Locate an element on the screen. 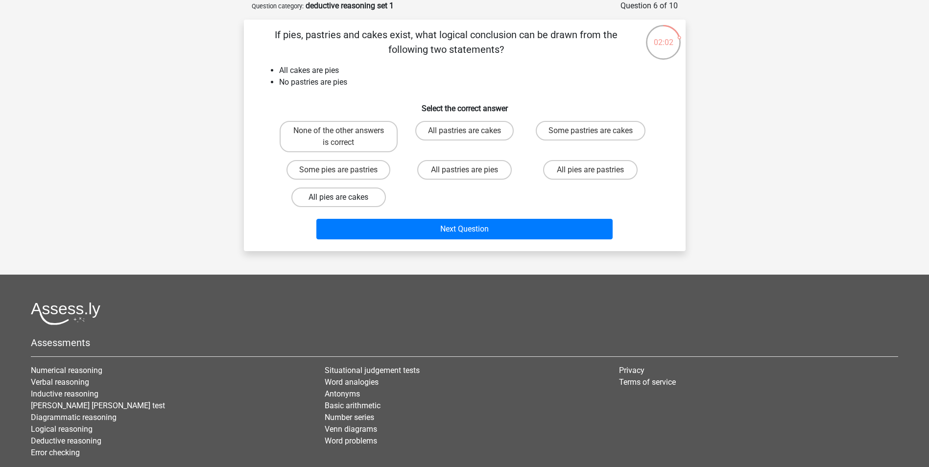  a: Number series is located at coordinates (349, 417).